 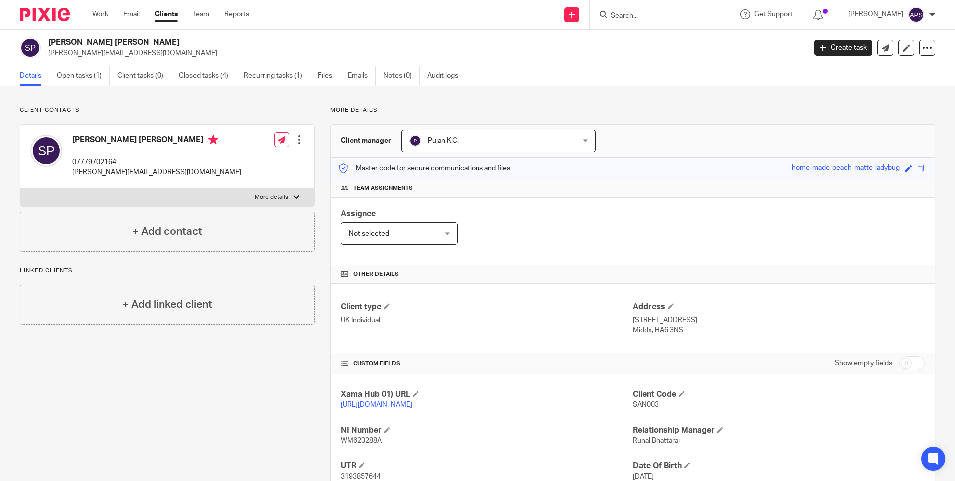 I want to click on p: UK Individual, so click(x=487, y=320).